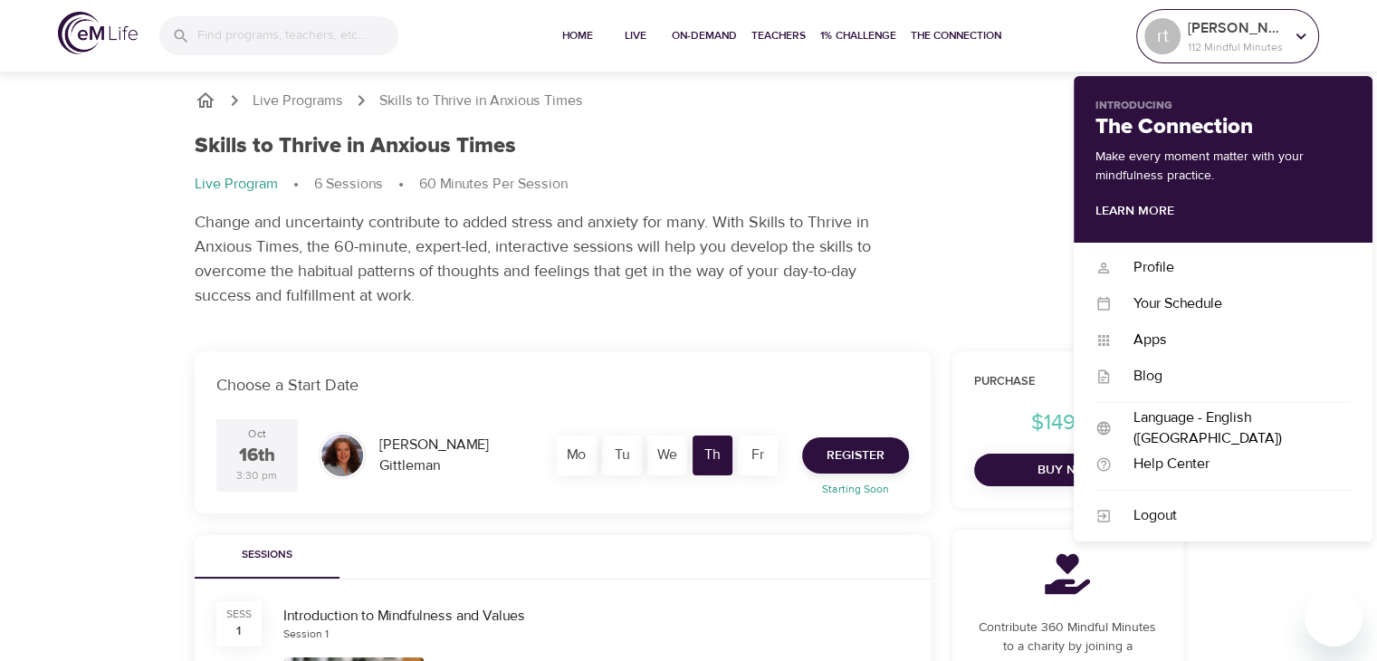  I want to click on input: Find programs, teachers, etc..., so click(298, 35).